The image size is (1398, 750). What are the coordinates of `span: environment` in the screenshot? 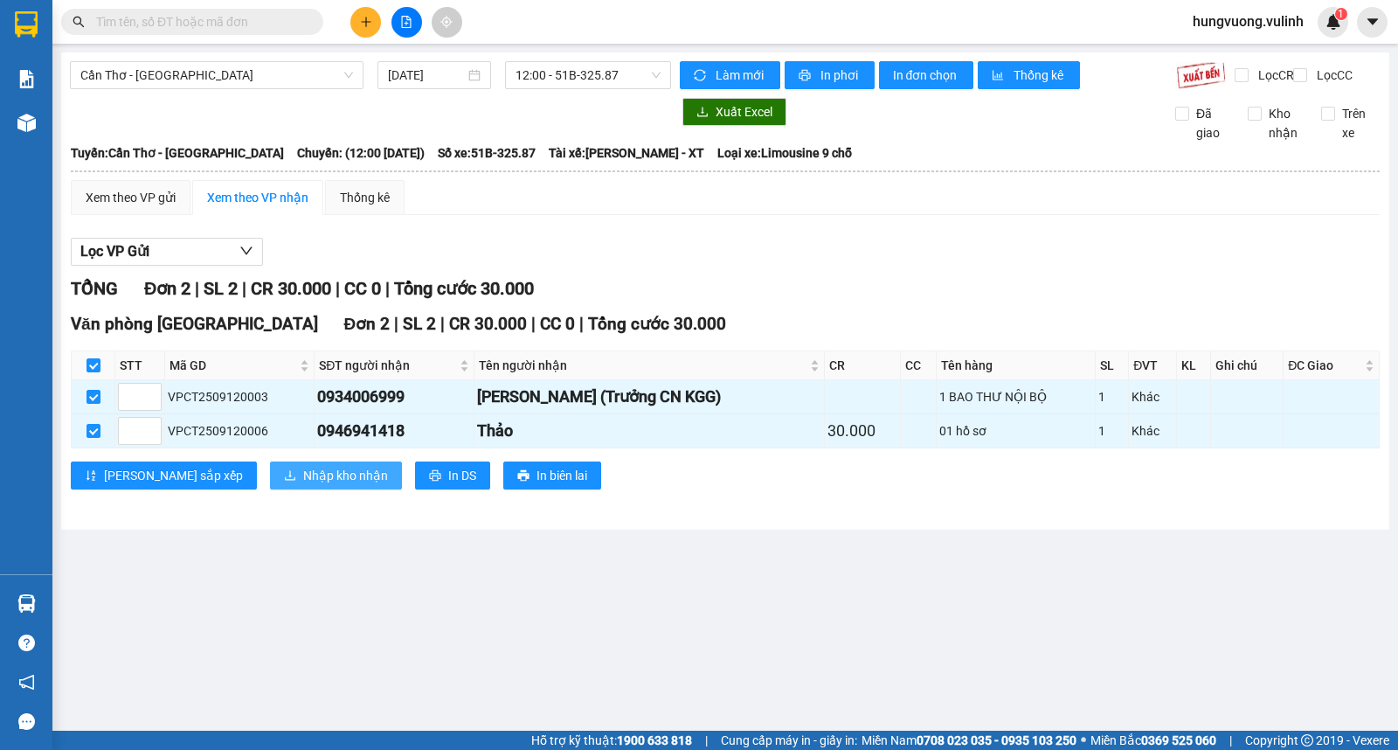 It's located at (108, 49).